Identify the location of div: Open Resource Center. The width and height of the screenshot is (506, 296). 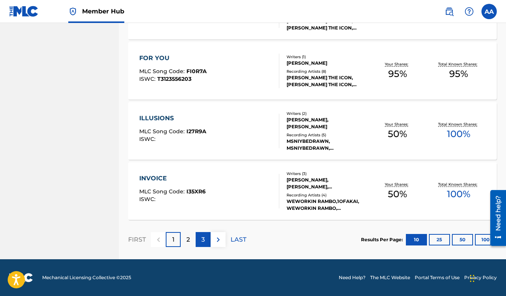
(13, 31).